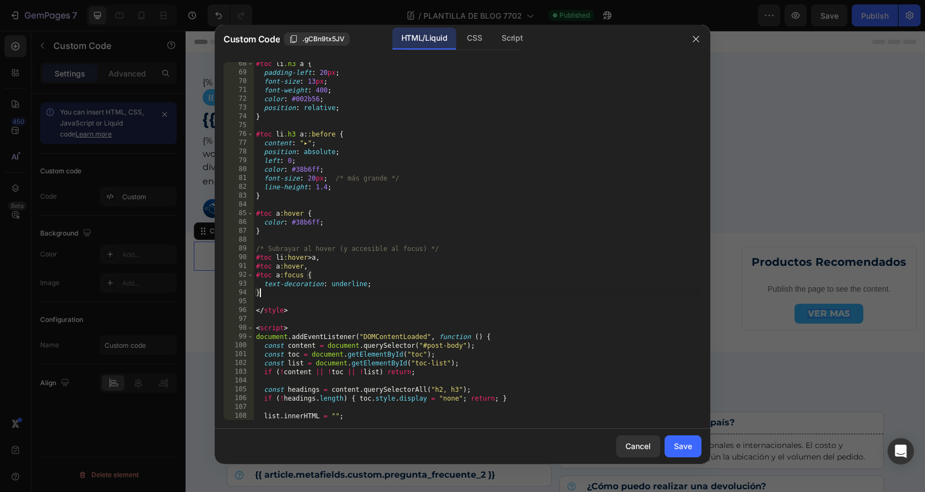 This screenshot has height=492, width=925. Describe the element at coordinates (238, 328) in the screenshot. I see `div: 98` at that location.